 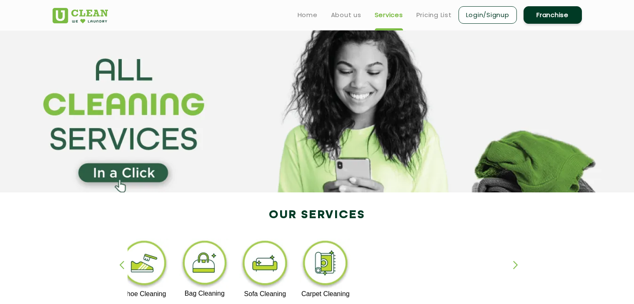 I want to click on p: Shoe Cleaning, so click(x=144, y=294).